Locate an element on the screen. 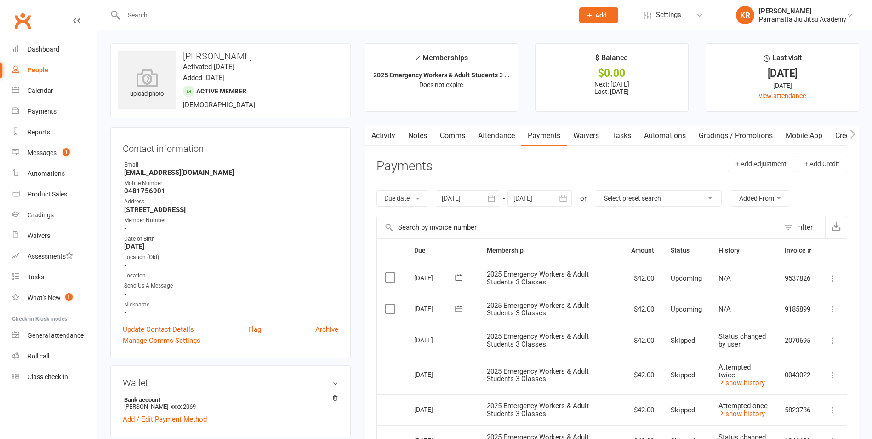 Image resolution: width=872 pixels, height=439 pixels. div: Mobile Number is located at coordinates (231, 183).